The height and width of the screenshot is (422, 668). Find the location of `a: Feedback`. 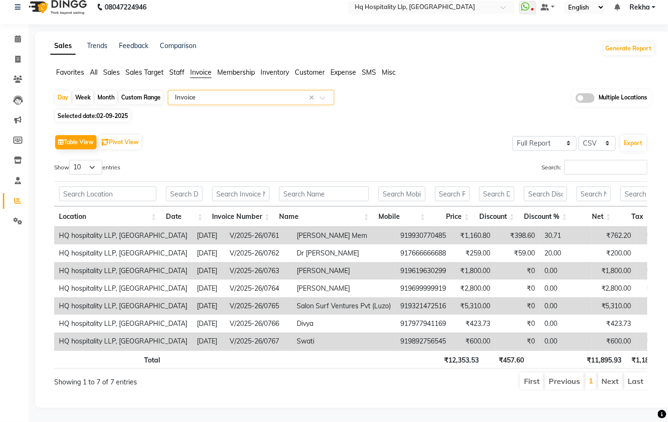

a: Feedback is located at coordinates (134, 46).